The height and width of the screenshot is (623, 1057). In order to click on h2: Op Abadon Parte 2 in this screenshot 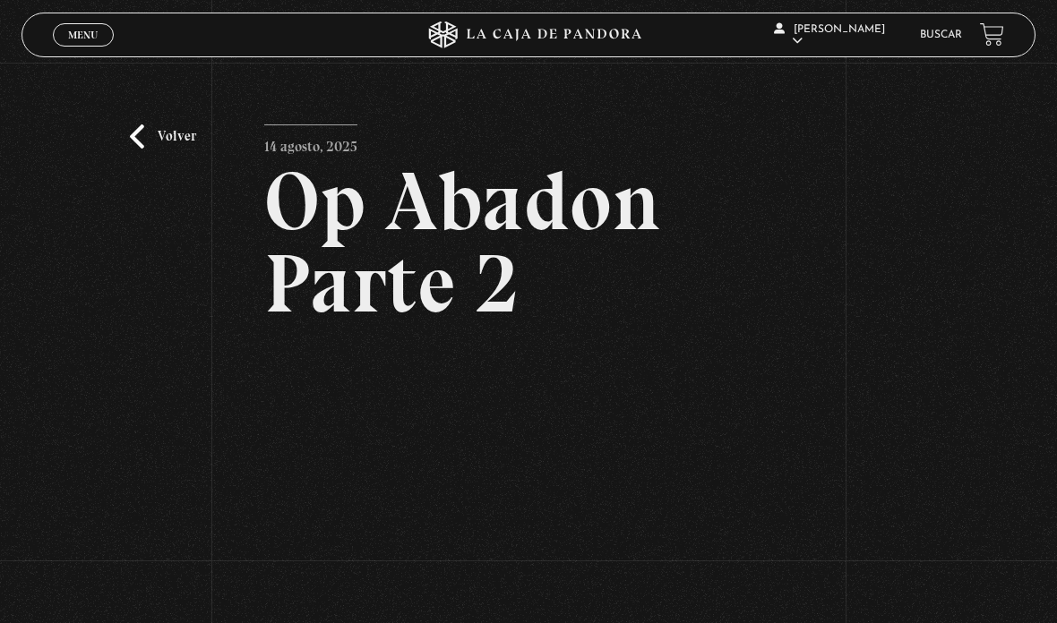, I will do `click(527, 243)`.